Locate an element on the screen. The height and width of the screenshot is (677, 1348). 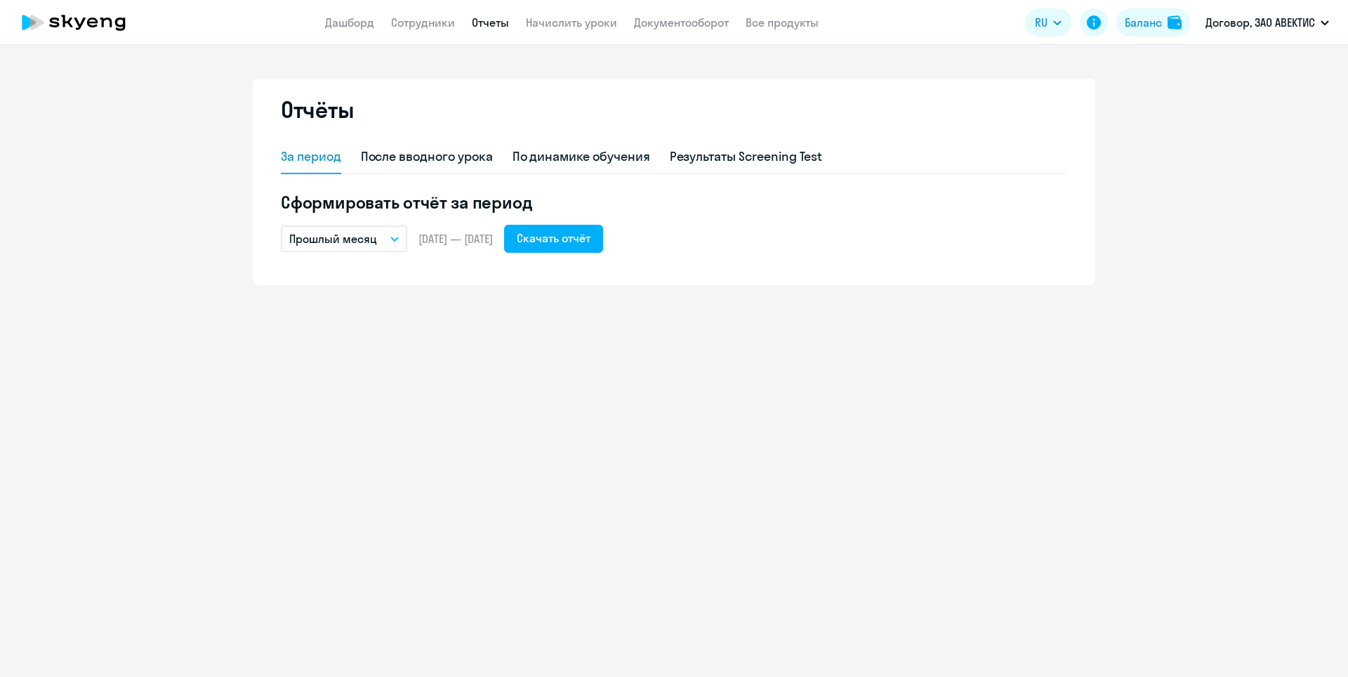
button: RU is located at coordinates (1048, 22).